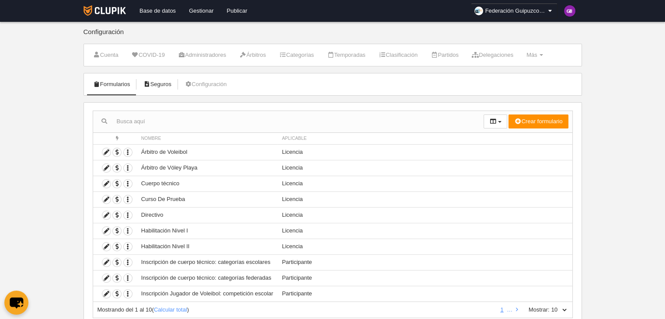  What do you see at coordinates (514, 11) in the screenshot?
I see `a: Federación Guipuzcoana de Voleibol` at bounding box center [514, 11].